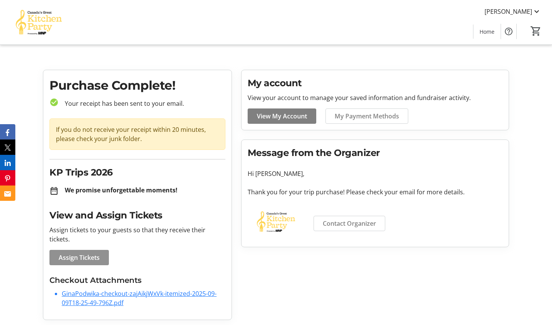 Image resolution: width=552 pixels, height=325 pixels. I want to click on a: View My Account, so click(282, 116).